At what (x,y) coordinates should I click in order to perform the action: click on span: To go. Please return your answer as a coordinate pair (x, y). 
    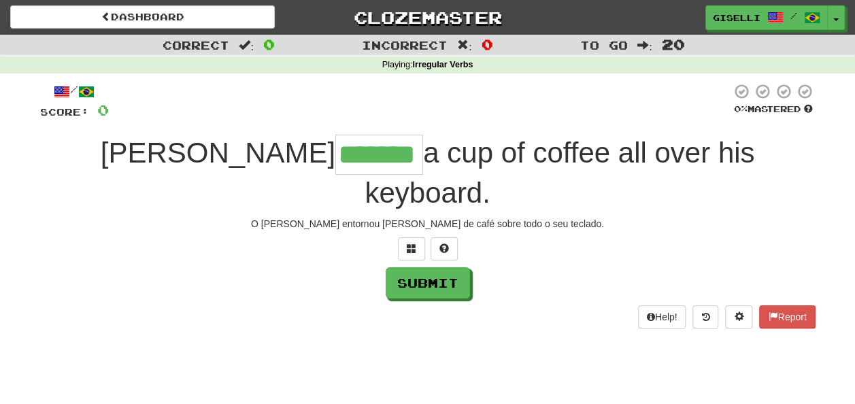
    Looking at the image, I should click on (604, 45).